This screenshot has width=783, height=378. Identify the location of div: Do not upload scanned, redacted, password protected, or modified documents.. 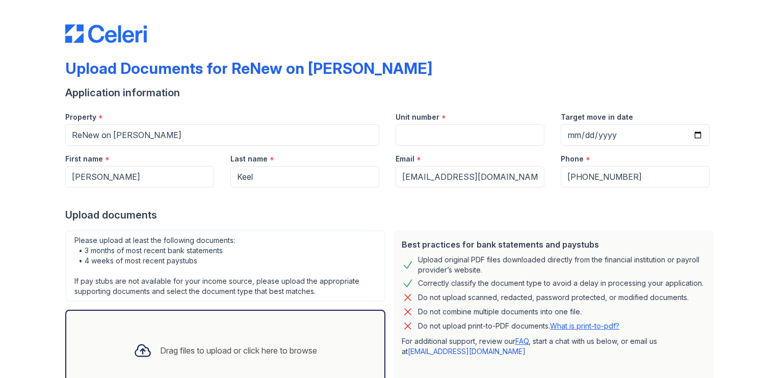
(553, 298).